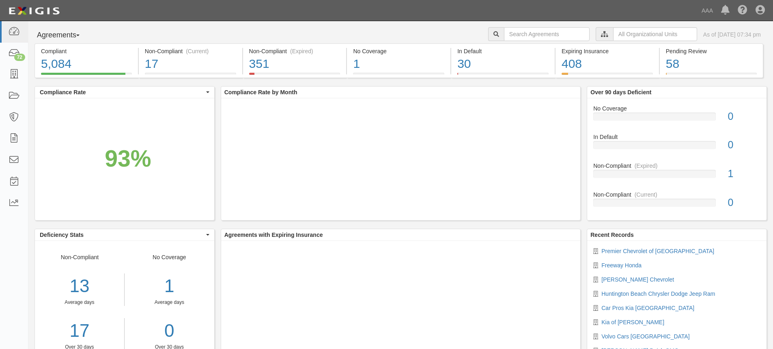  Describe the element at coordinates (399, 76) in the screenshot. I see `a: No Coverage1` at that location.